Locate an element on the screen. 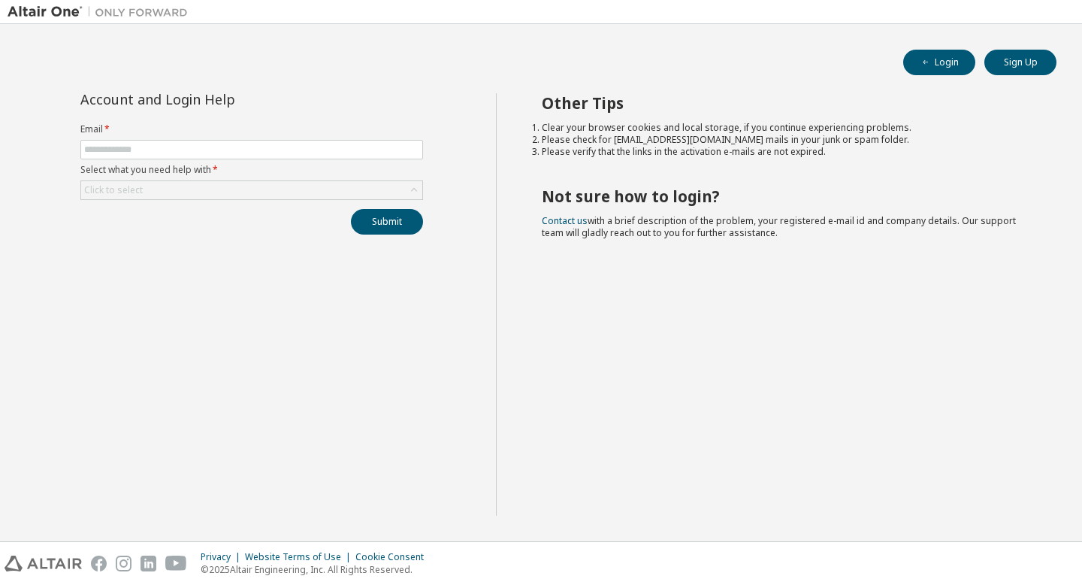 The width and height of the screenshot is (1082, 585). button: Sign Up is located at coordinates (1021, 62).